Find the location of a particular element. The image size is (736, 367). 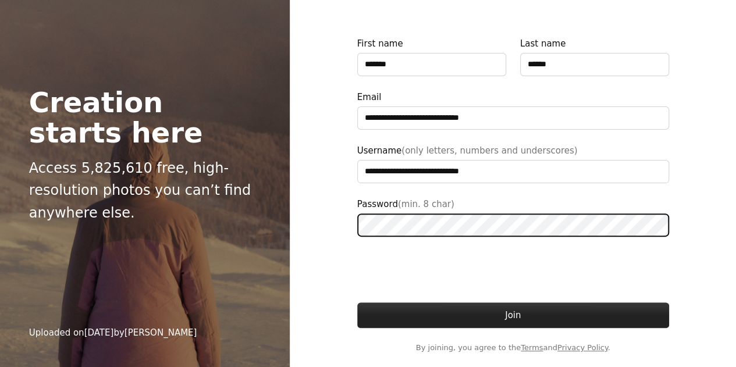

a: Privacy Policy is located at coordinates (582, 347).